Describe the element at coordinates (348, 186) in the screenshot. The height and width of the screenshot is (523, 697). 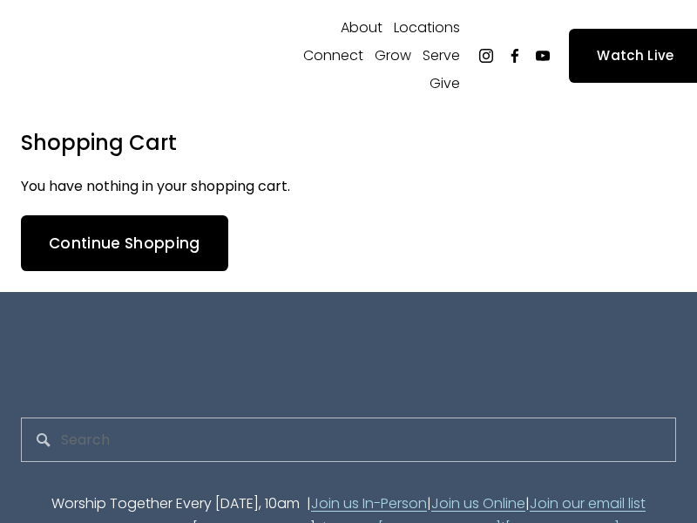
I see `p: You have nothing in your shopping cart.` at that location.